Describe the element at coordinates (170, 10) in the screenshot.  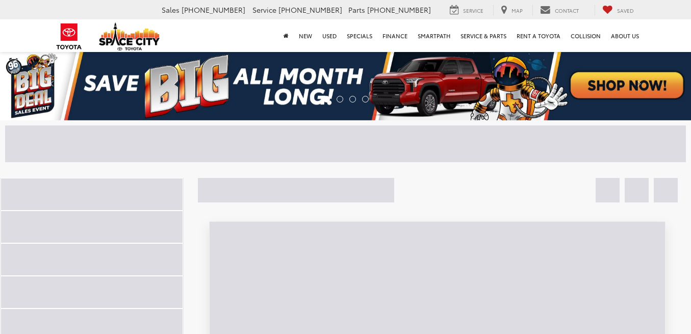
I see `span: Sales` at that location.